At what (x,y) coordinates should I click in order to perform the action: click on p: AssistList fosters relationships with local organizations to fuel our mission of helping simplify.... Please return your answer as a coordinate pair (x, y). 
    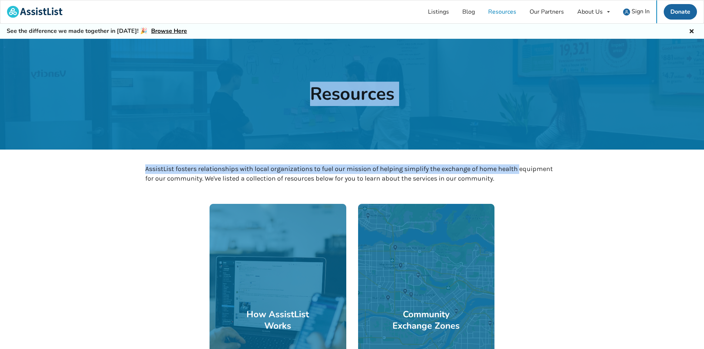
    Looking at the image, I should click on (352, 174).